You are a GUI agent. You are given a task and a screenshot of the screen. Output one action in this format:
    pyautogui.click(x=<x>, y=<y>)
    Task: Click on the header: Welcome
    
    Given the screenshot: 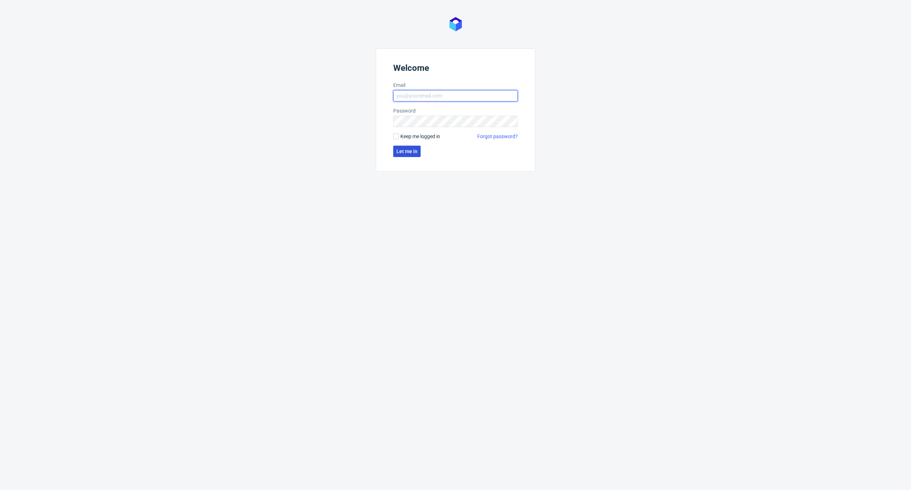 What is the action you would take?
    pyautogui.click(x=456, y=69)
    